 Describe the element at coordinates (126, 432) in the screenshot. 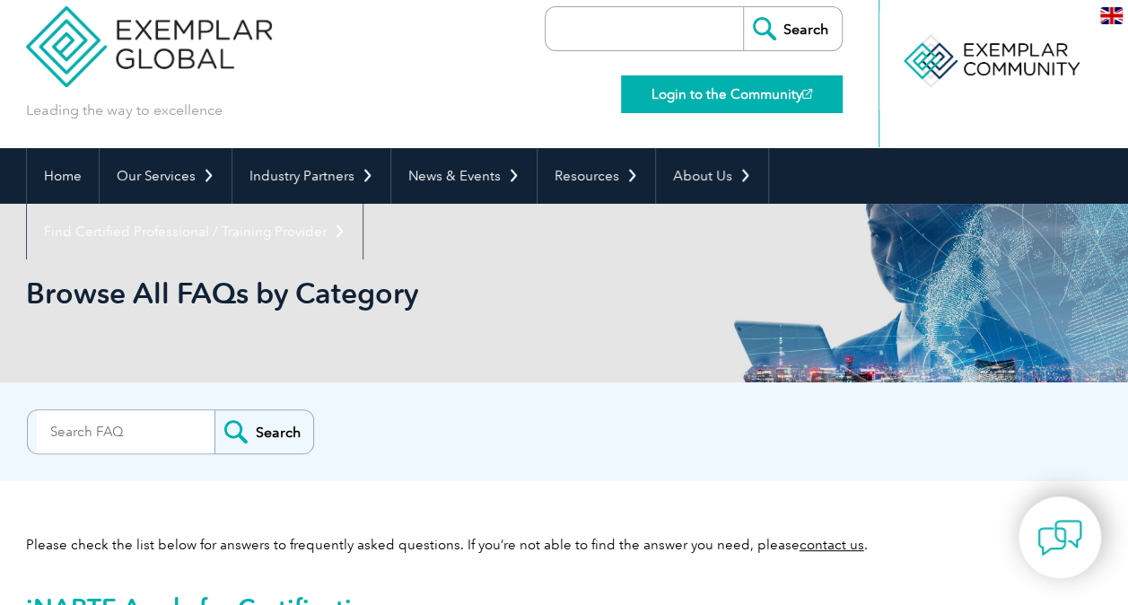

I see `input: Search FAQ` at that location.